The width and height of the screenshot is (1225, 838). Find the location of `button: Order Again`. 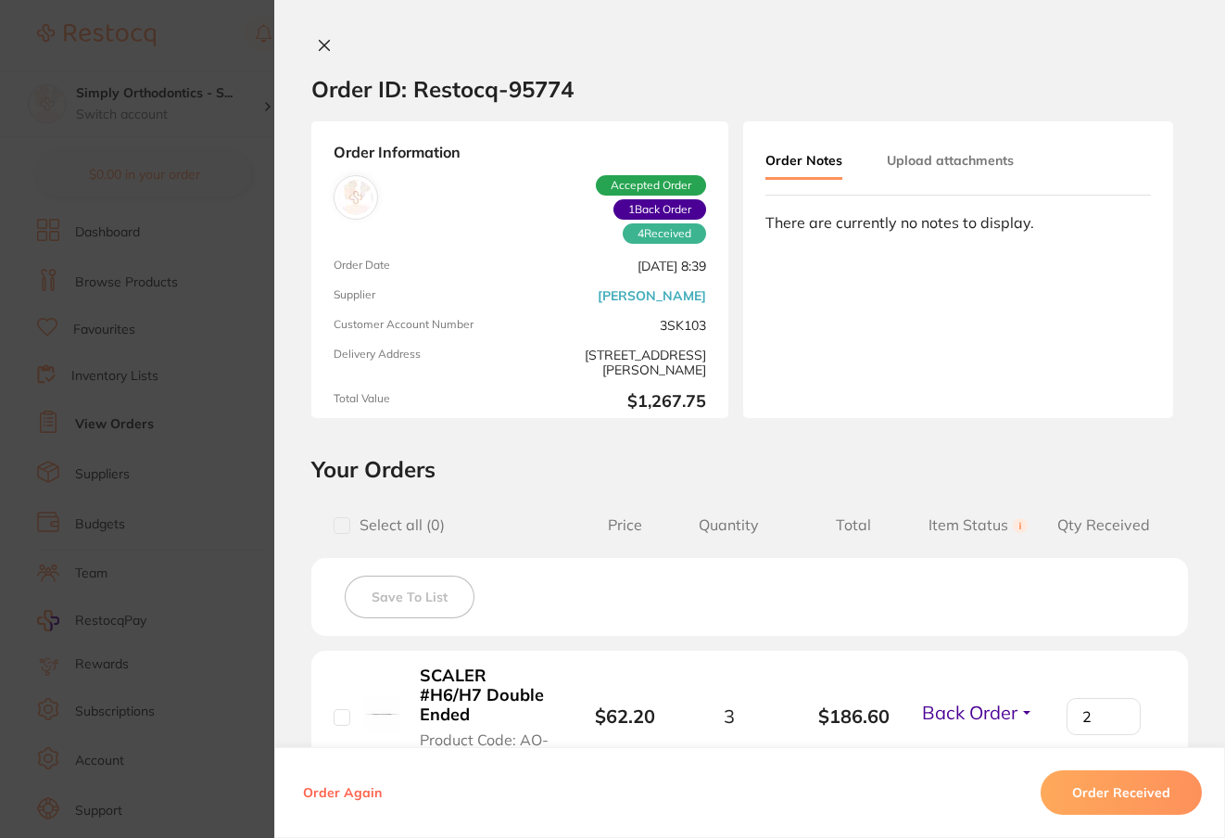

button: Order Again is located at coordinates (342, 792).